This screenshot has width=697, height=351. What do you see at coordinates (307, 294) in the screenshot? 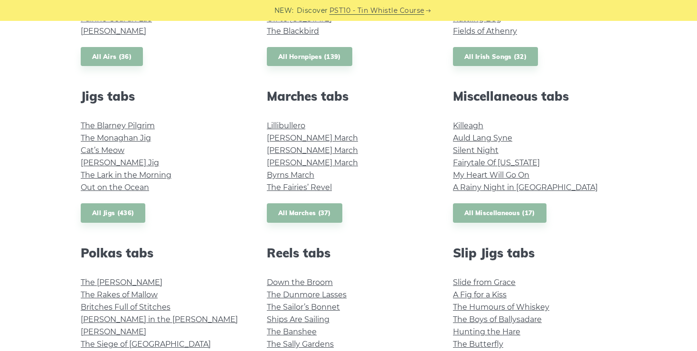
I see `a: The Dunmore Lasses` at bounding box center [307, 294].